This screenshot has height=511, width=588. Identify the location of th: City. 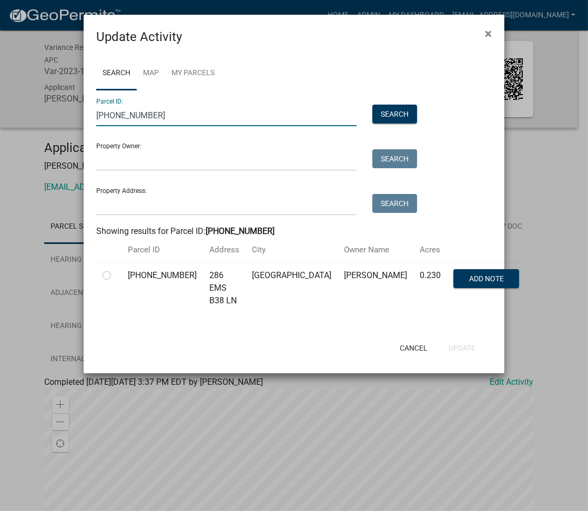
(292, 250).